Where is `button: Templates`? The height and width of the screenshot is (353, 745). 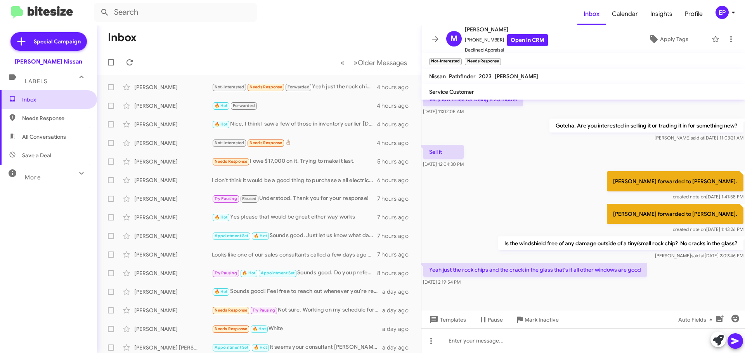
button: Templates is located at coordinates (446, 320).